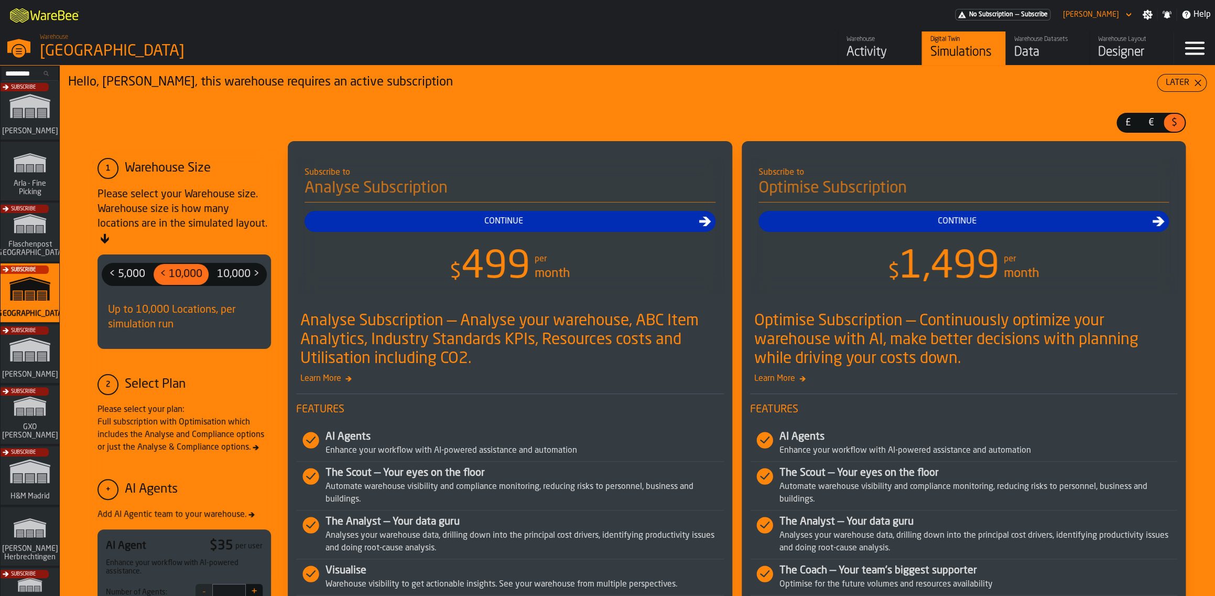 This screenshot has height=596, width=1215. Describe the element at coordinates (964, 190) in the screenshot. I see `h4: Optimise Subscription` at that location.